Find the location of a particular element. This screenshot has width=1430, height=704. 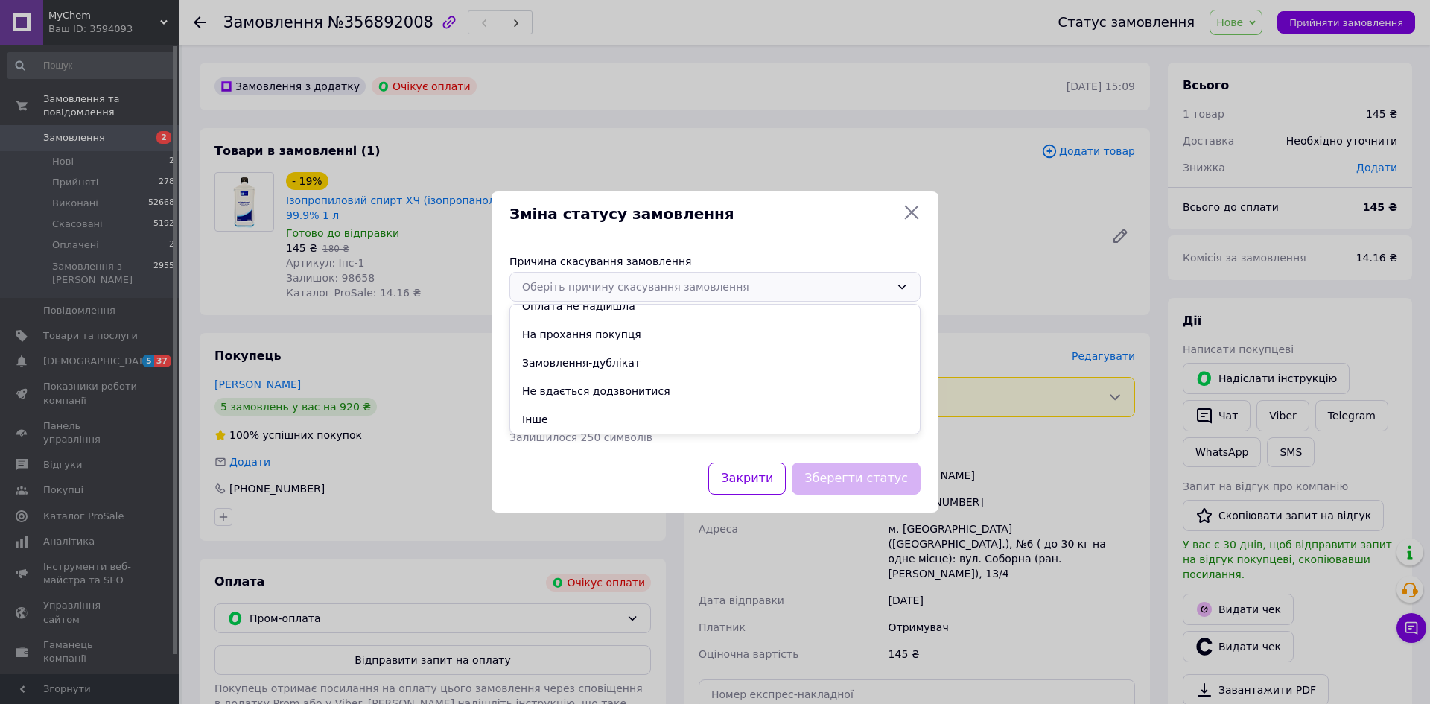

li: Замовлення-дублікат is located at coordinates (715, 363).